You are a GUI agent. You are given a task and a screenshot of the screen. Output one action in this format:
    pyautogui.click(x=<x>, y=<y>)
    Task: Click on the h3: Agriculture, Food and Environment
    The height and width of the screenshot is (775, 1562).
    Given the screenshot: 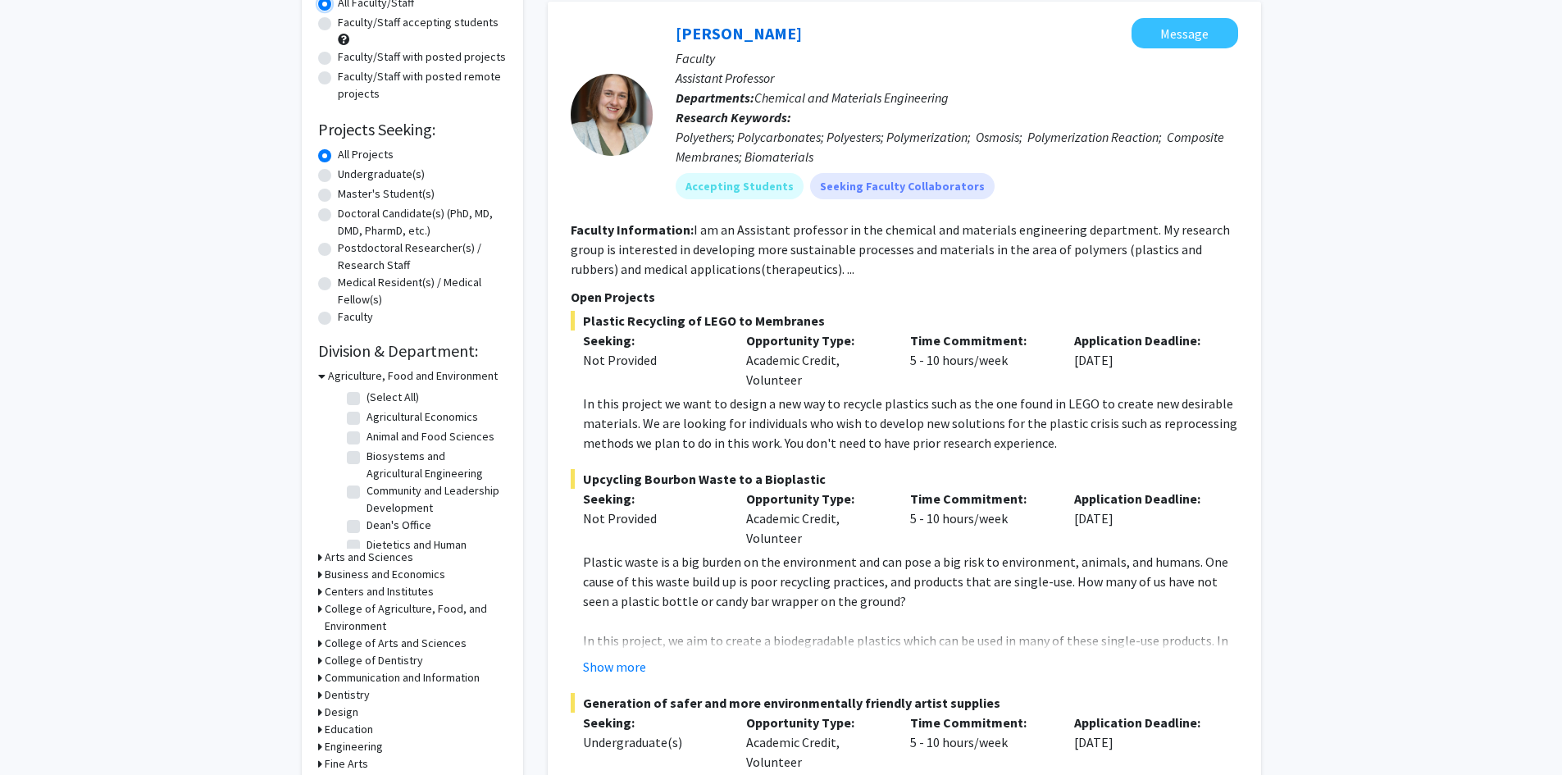 What is the action you would take?
    pyautogui.click(x=412, y=376)
    